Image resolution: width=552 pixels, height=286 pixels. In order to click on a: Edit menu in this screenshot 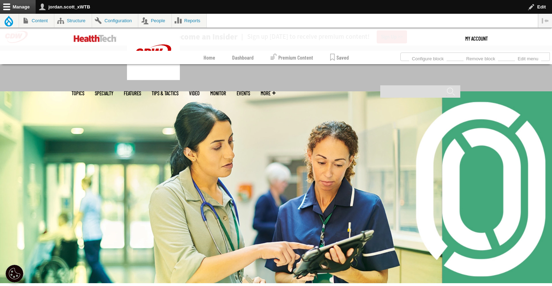, I will do `click(528, 58)`.